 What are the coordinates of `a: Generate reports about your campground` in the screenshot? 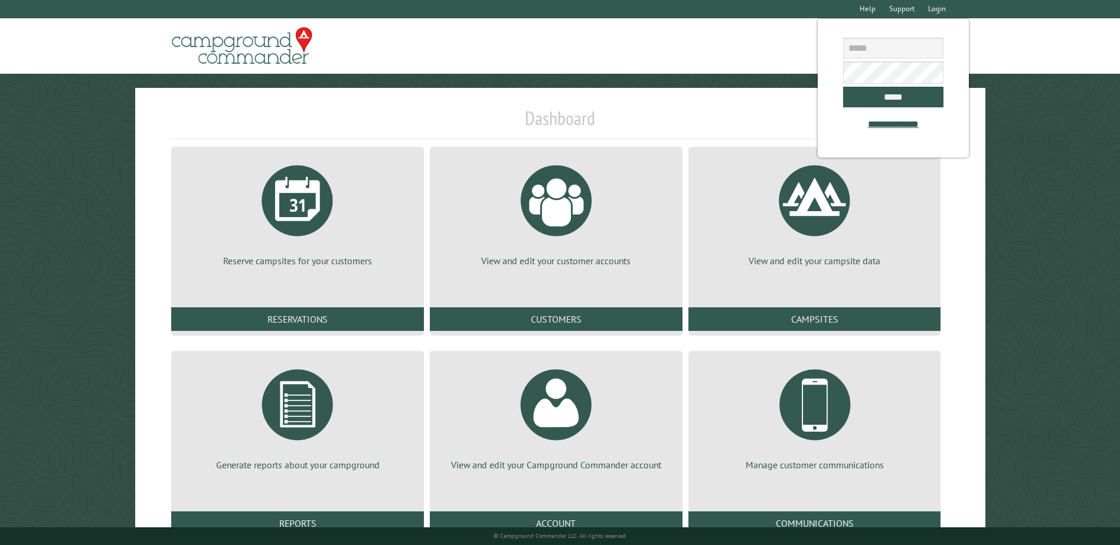 It's located at (298, 416).